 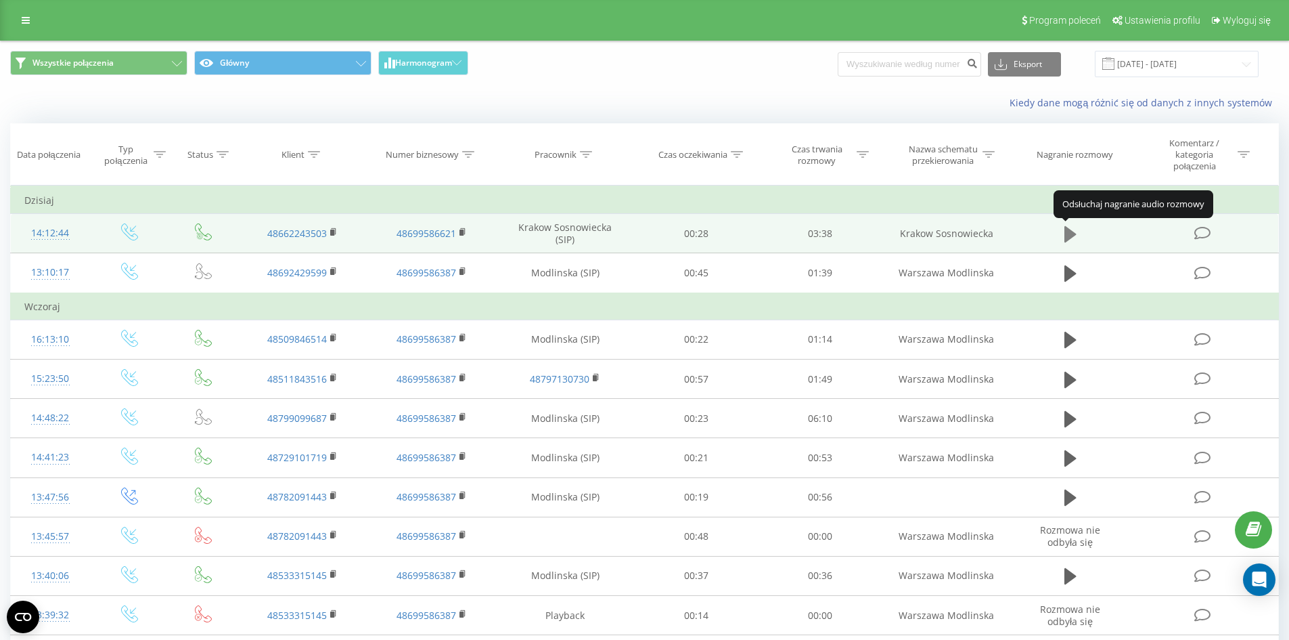 I want to click on a: 48797130730, so click(x=560, y=378).